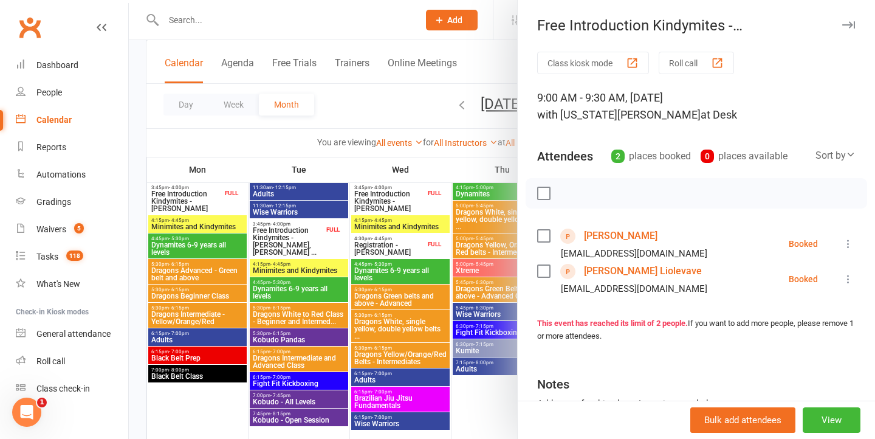 This screenshot has height=439, width=875. What do you see at coordinates (72, 147) in the screenshot?
I see `a: Reports` at bounding box center [72, 147].